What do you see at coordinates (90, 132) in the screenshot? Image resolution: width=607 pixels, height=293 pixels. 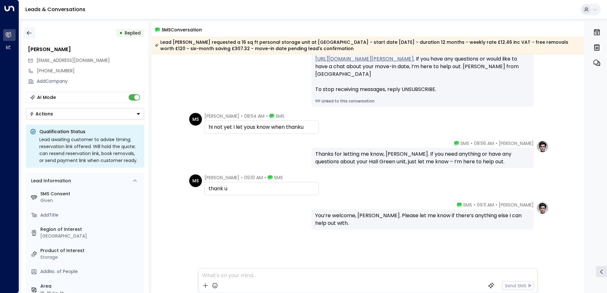 I see `p: Qualification Status` at bounding box center [90, 132].